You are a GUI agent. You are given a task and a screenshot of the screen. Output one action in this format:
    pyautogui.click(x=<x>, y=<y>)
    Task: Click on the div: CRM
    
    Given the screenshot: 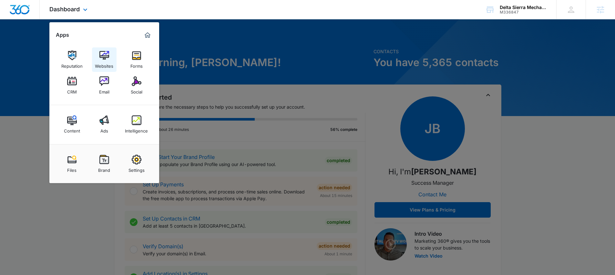 What is the action you would take?
    pyautogui.click(x=72, y=90)
    